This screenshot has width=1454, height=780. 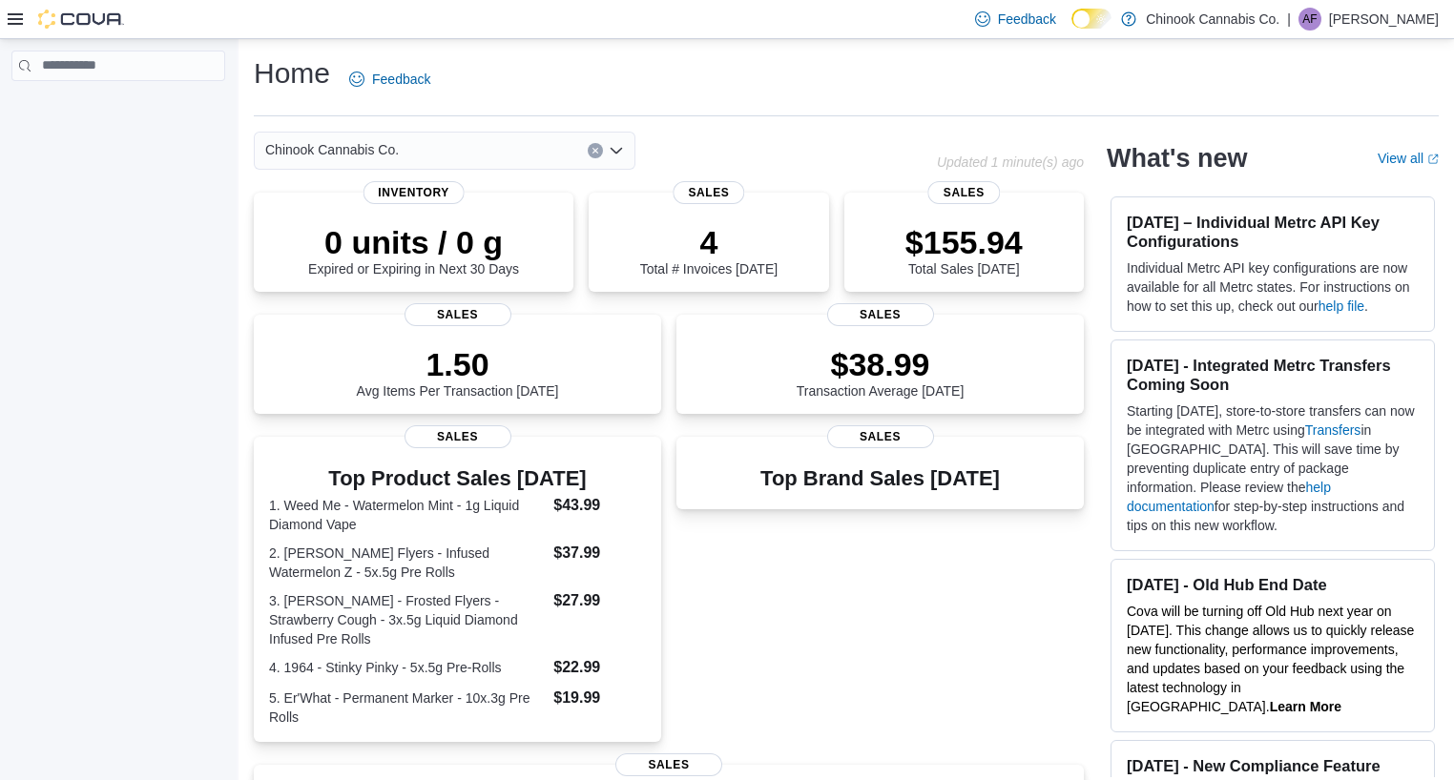 I want to click on dd: $22.99, so click(x=599, y=668).